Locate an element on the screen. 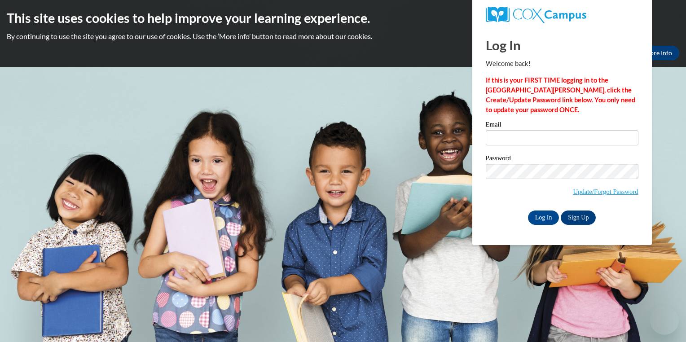  h2: This site uses cookies to help improve your learning experience. is located at coordinates (343, 18).